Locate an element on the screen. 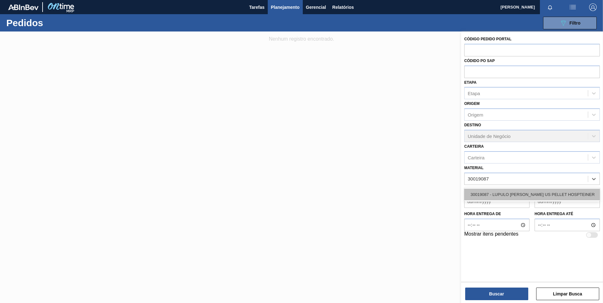 Image resolution: width=603 pixels, height=303 pixels. div: Carteira is located at coordinates (476, 157).